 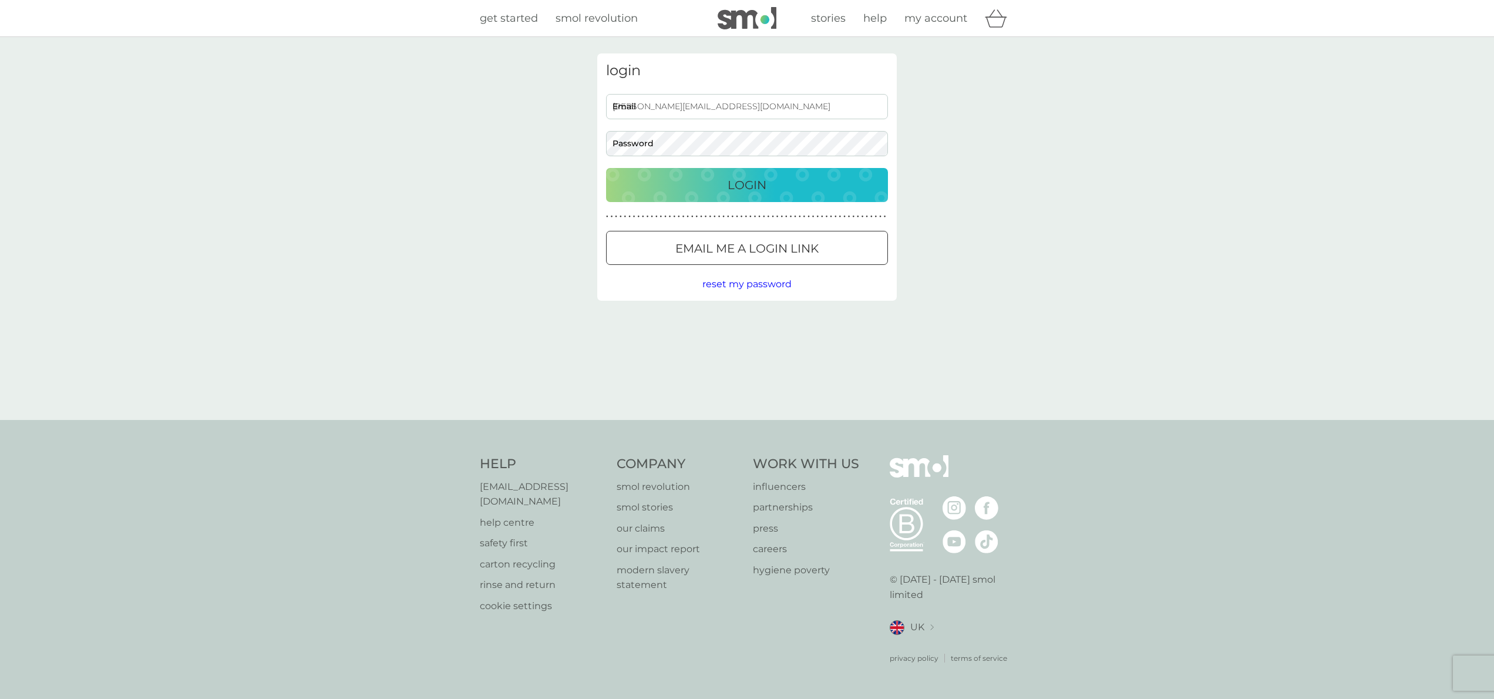 I want to click on a: careers, so click(x=806, y=549).